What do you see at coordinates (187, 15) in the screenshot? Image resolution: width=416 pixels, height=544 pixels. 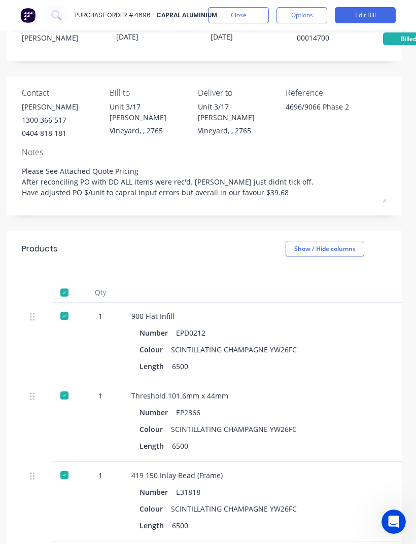 I see `a: Capral Aluminium` at bounding box center [187, 15].